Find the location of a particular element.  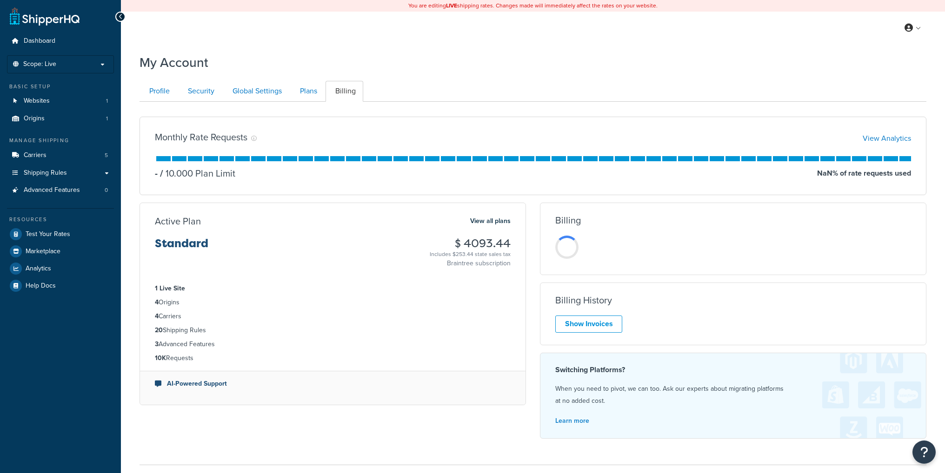

h3: Monthly Rate Requests is located at coordinates (201, 137).